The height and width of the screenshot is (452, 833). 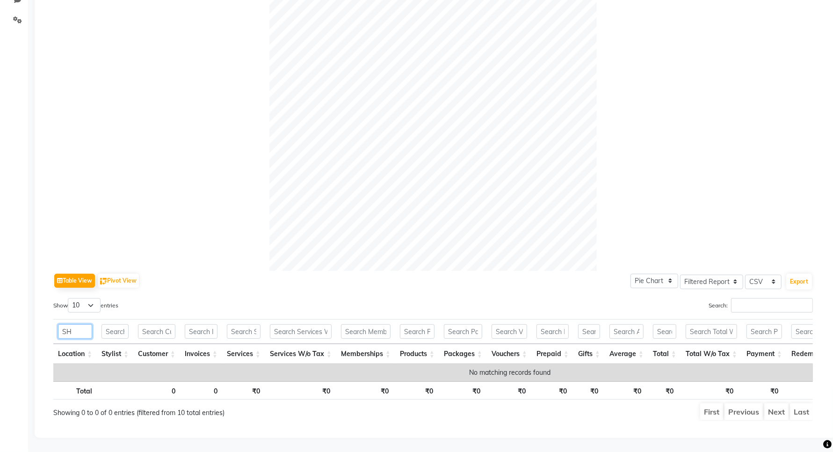 I want to click on button: Export, so click(x=799, y=282).